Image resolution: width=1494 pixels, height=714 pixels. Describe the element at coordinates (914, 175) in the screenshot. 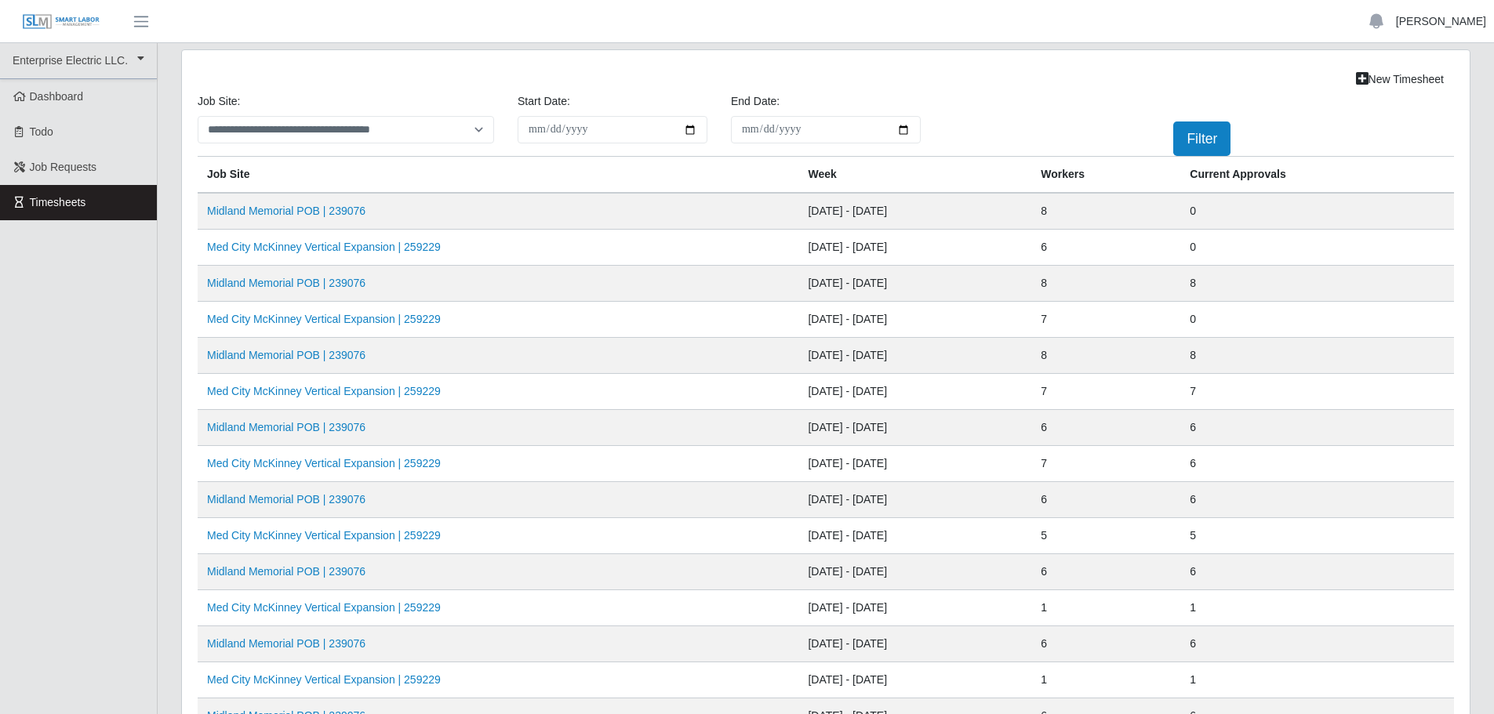

I see `th: Week` at that location.